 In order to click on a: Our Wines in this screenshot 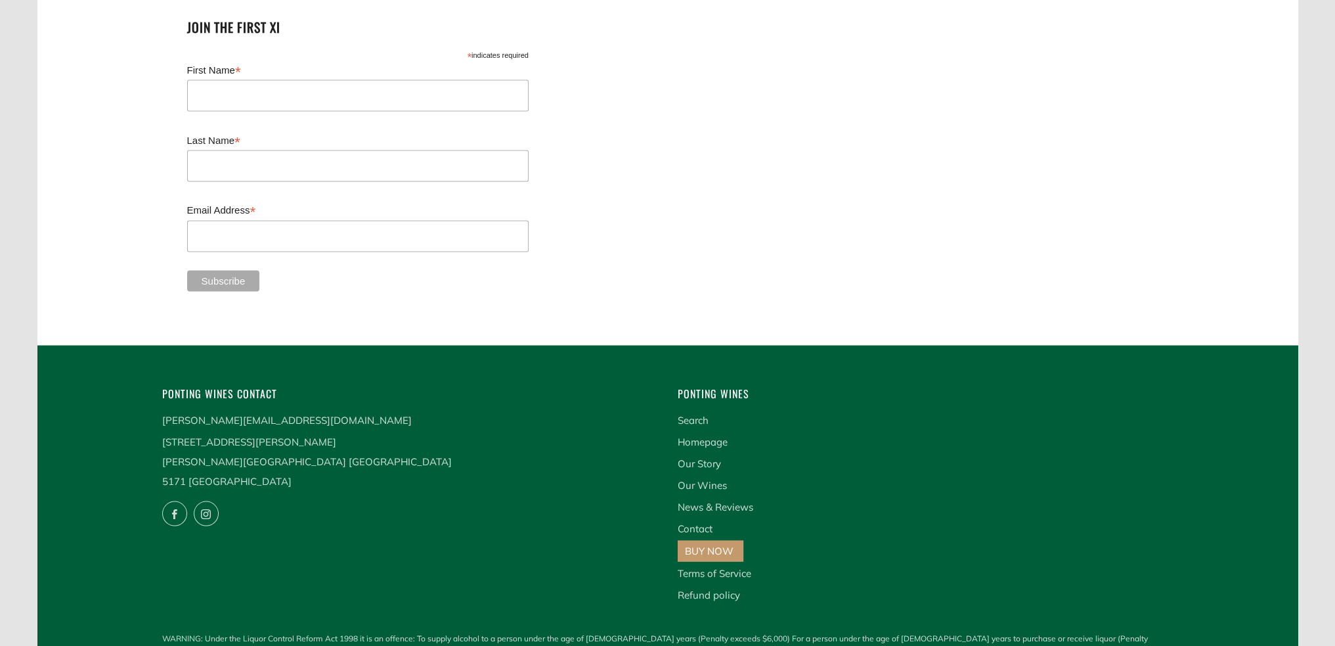, I will do `click(702, 485)`.